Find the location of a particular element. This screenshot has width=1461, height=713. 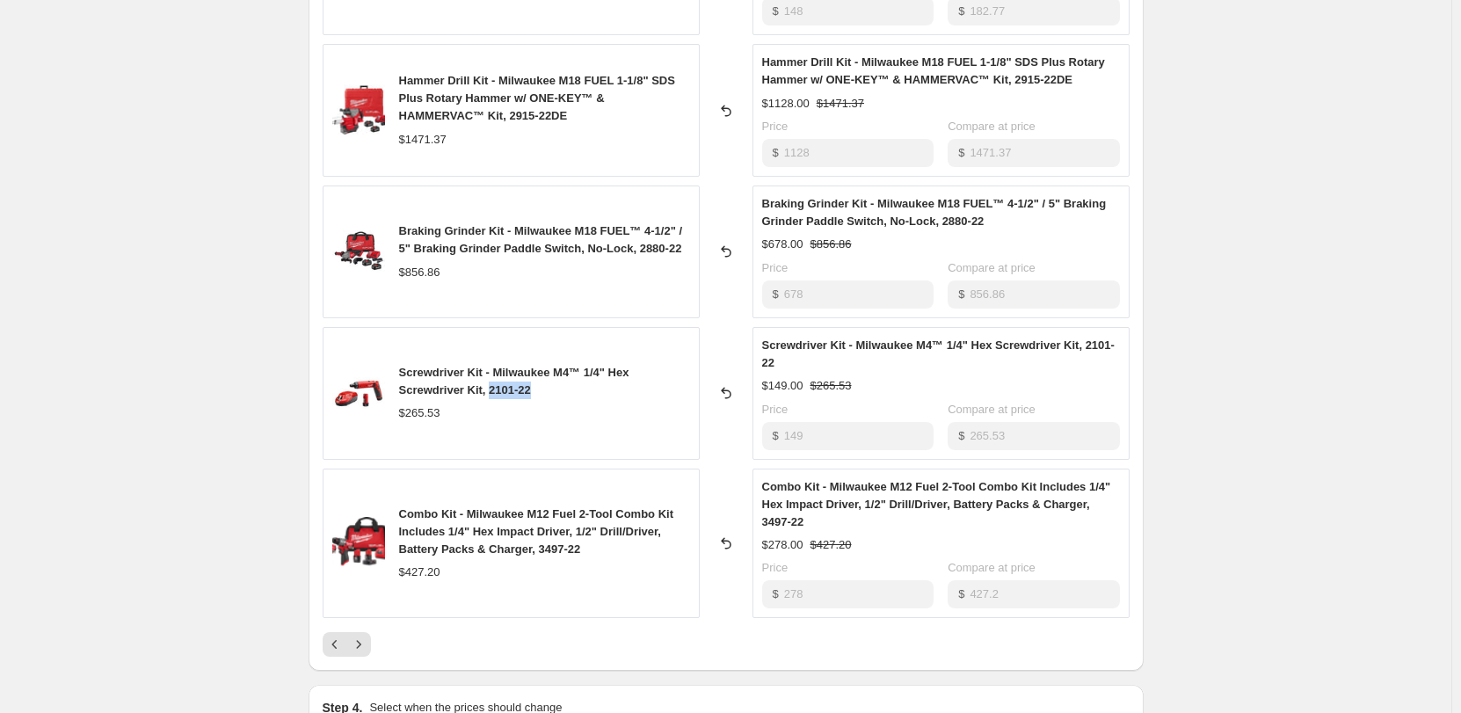

nav: Pagination is located at coordinates (346, 645).